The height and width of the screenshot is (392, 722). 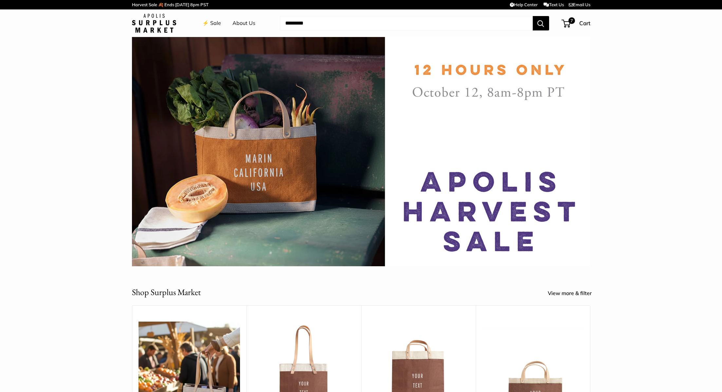 What do you see at coordinates (577, 23) in the screenshot?
I see `a: 7 Cart` at bounding box center [577, 23].